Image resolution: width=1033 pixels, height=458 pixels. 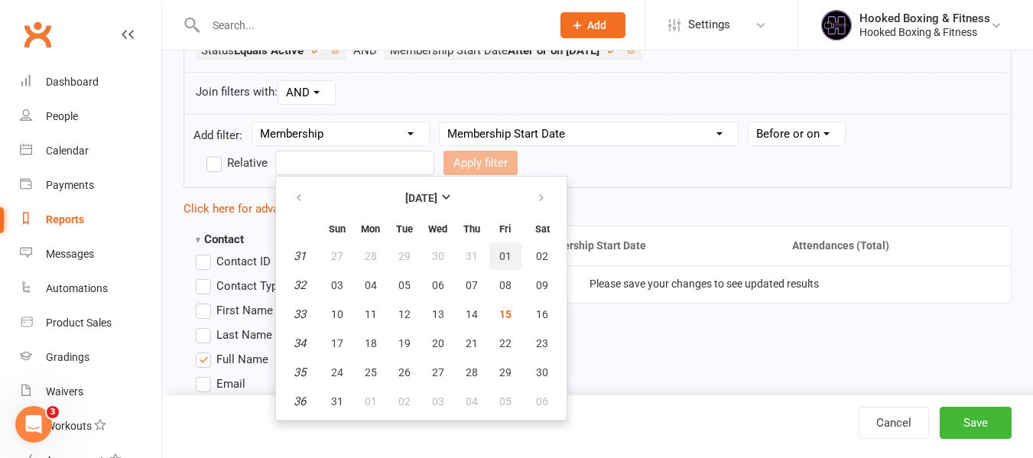 What do you see at coordinates (300, 401) in the screenshot?
I see `em: 36` at bounding box center [300, 401].